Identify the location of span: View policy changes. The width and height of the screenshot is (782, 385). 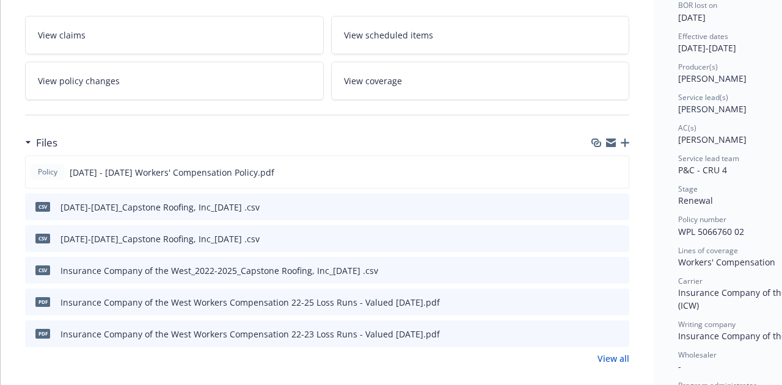
(79, 81).